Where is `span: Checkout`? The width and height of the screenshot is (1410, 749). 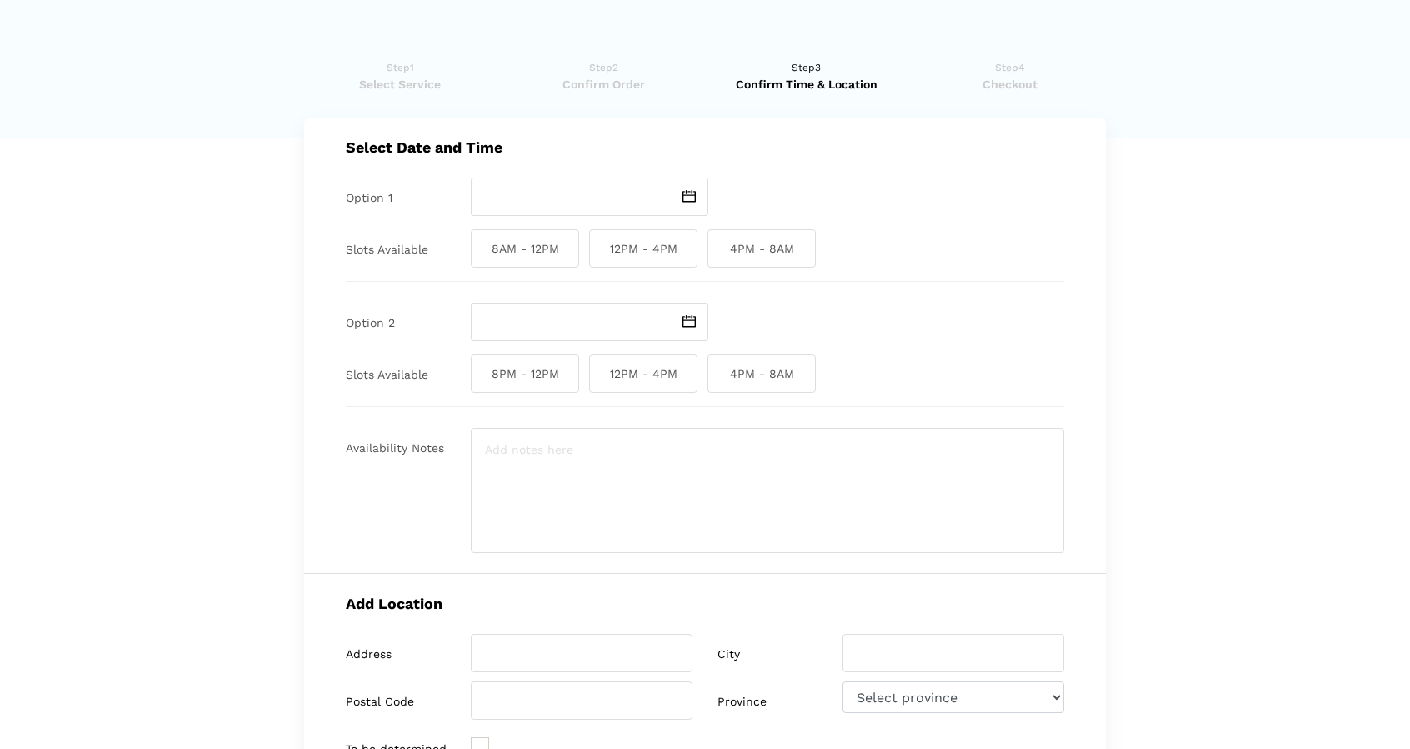
span: Checkout is located at coordinates (1009, 84).